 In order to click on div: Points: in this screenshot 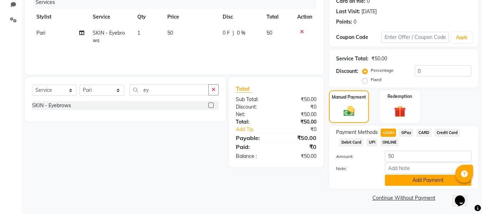, I will do `click(344, 22)`.